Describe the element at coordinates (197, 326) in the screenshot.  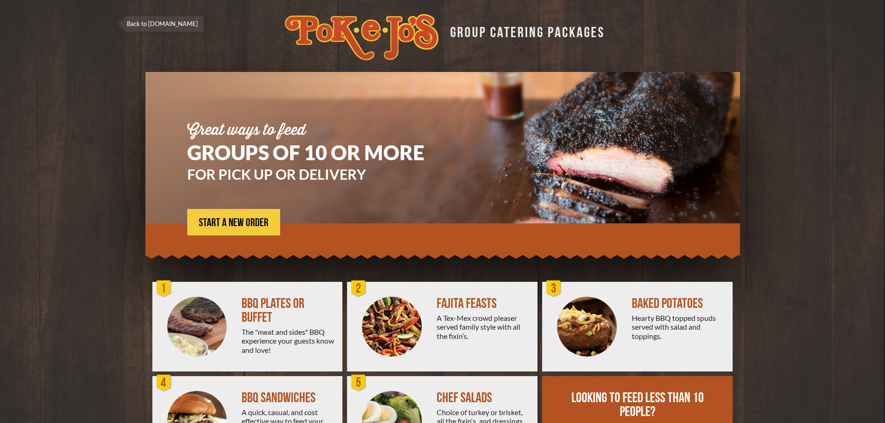
I see `img: PEJ-BBQ-Buffet.png` at that location.